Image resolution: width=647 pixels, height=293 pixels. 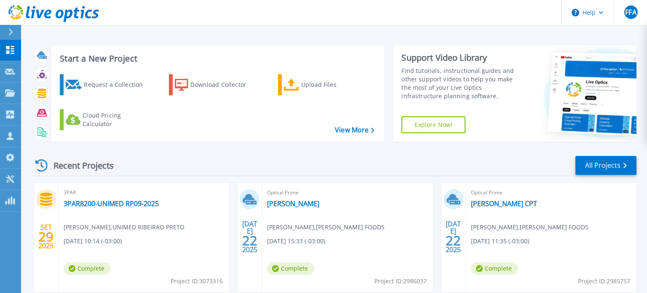 What do you see at coordinates (116, 120) in the screenshot?
I see `div: Cloud Pricing Calculator` at bounding box center [116, 120].